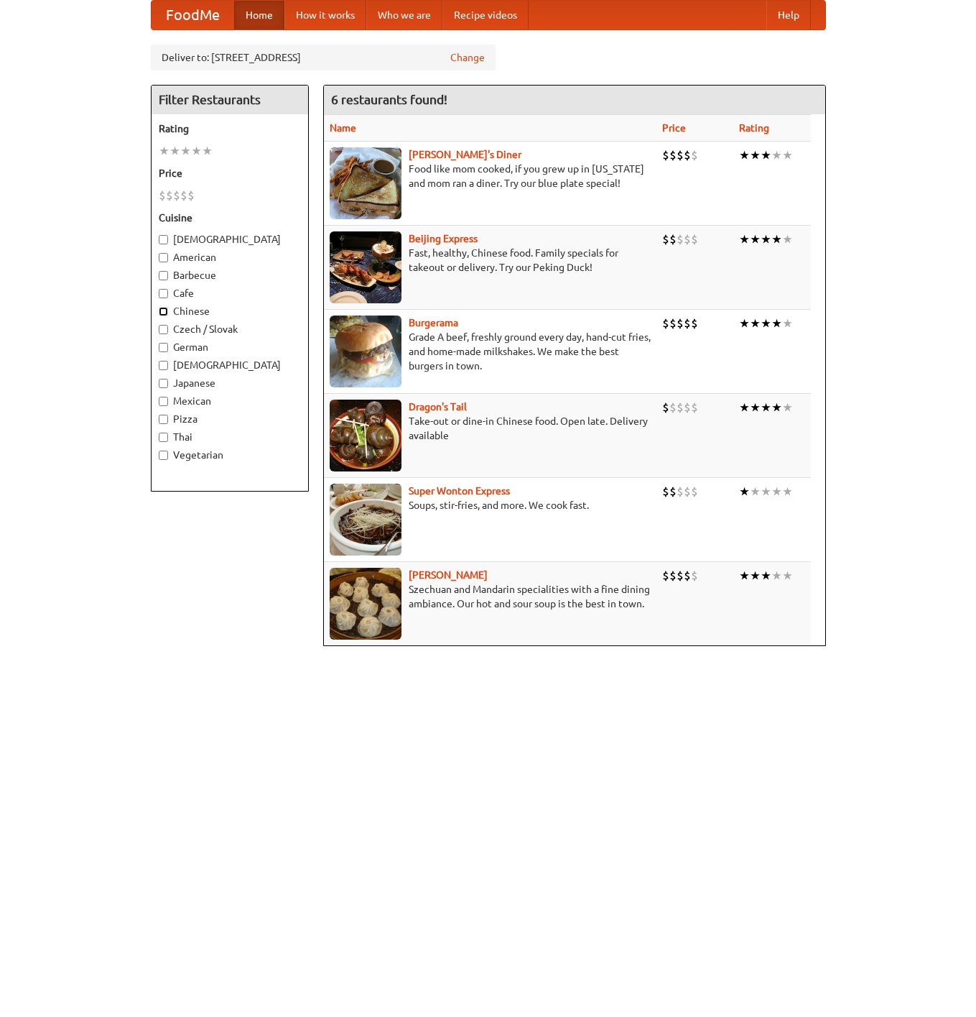 This screenshot has height=1017, width=976. Describe the element at coordinates (163, 275) in the screenshot. I see `input: Barbecue` at that location.